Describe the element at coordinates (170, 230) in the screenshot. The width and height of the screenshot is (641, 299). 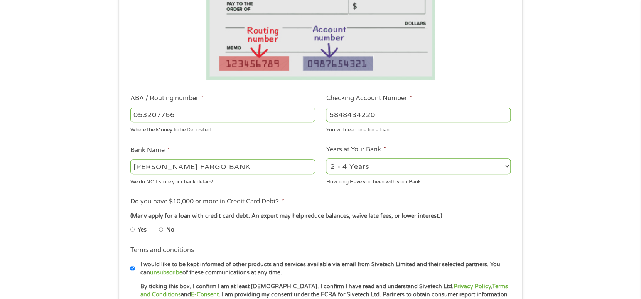
I see `label: No` at that location.